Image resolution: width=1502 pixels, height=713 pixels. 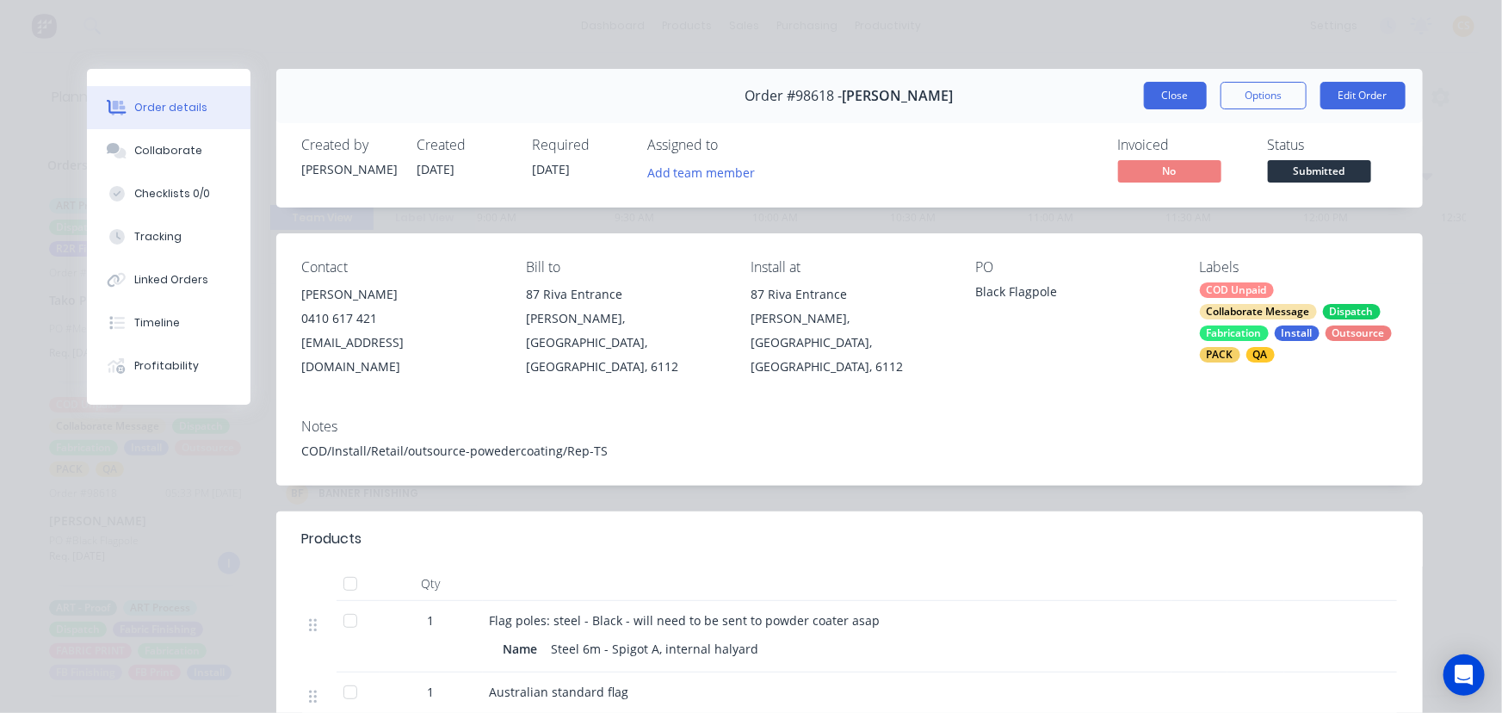 I want to click on div: Outsource, so click(x=1358, y=333).